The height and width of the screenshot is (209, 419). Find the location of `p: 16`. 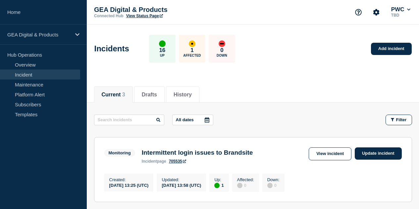

p: 16 is located at coordinates (162, 50).